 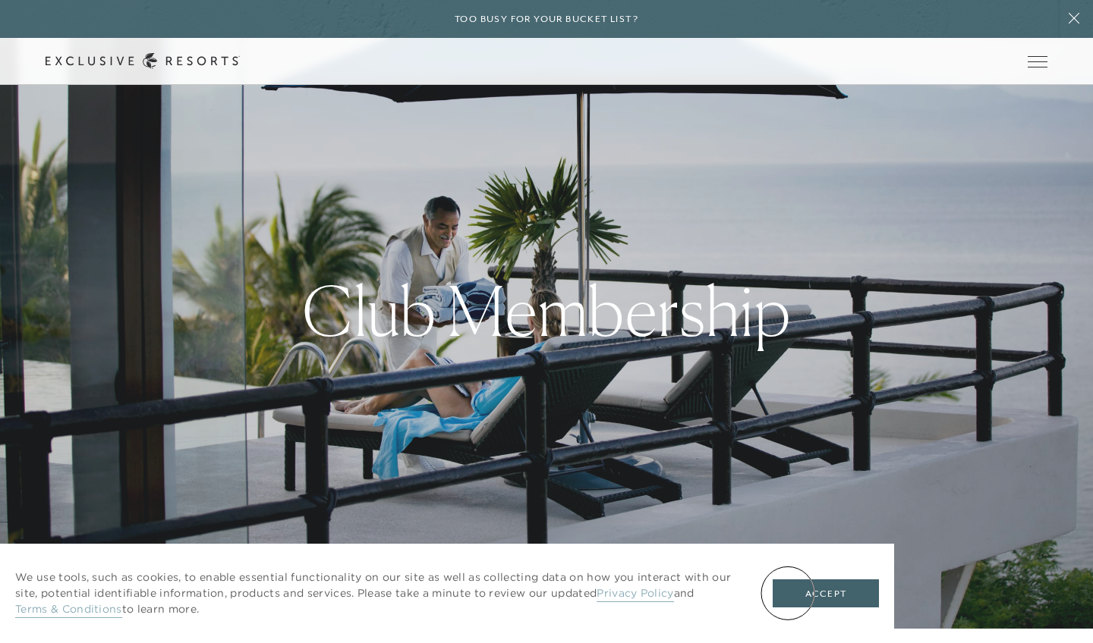 I want to click on a: Privacy Policy, so click(x=634, y=594).